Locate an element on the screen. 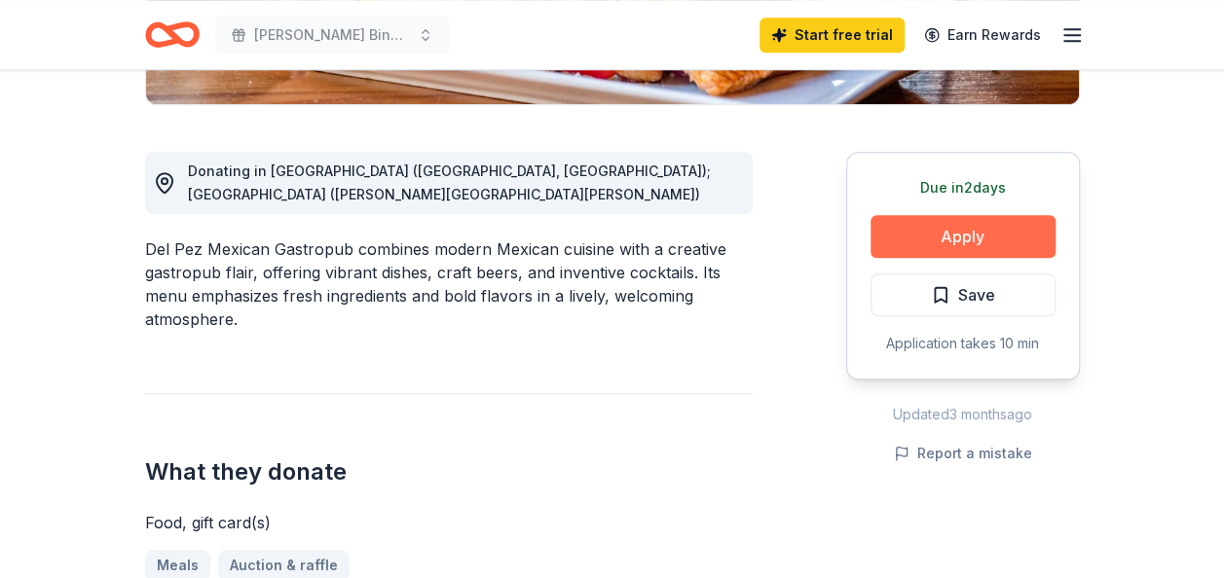 This screenshot has height=578, width=1224. div: Del Pez Mexican Gastropub combines modern Mexican cuisine with a creative gastropub flair, offeri... is located at coordinates (449, 284).